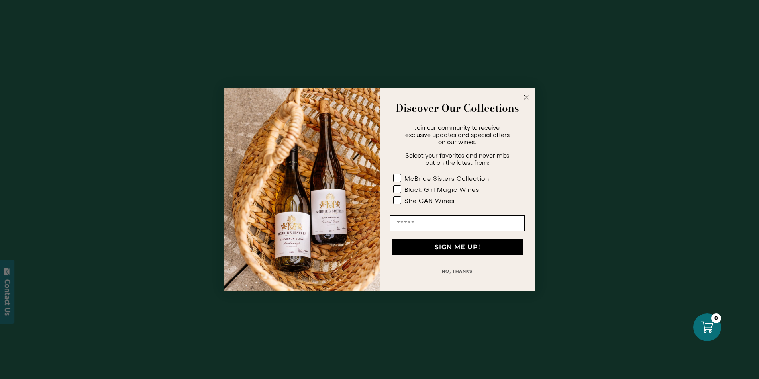  I want to click on span: Join our community to receive exclusive updates and special offers on our wines., so click(457, 135).